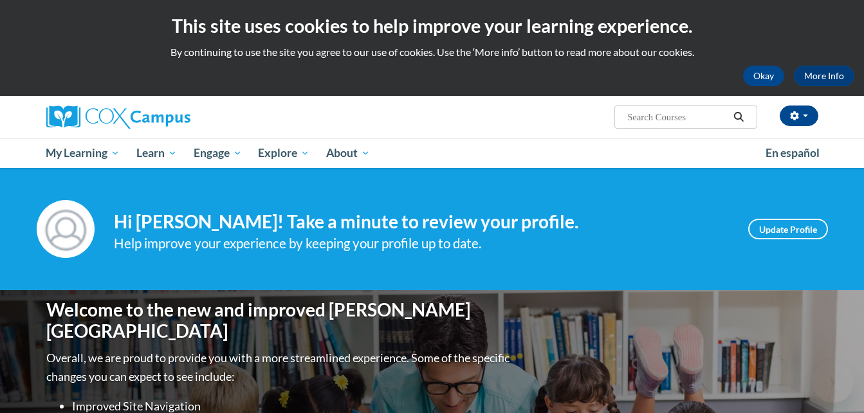  Describe the element at coordinates (432, 52) in the screenshot. I see `p: By continuing to use the site you agree to our use of cookies. Use the ‘More info’ button to read...` at that location.